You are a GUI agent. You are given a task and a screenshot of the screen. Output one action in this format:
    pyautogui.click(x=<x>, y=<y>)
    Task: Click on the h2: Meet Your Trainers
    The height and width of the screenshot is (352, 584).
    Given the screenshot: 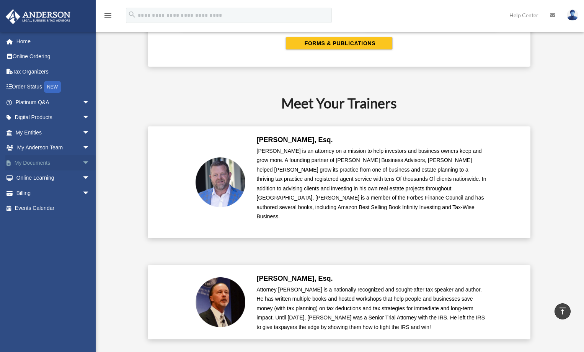 What is the action you would take?
    pyautogui.click(x=339, y=103)
    